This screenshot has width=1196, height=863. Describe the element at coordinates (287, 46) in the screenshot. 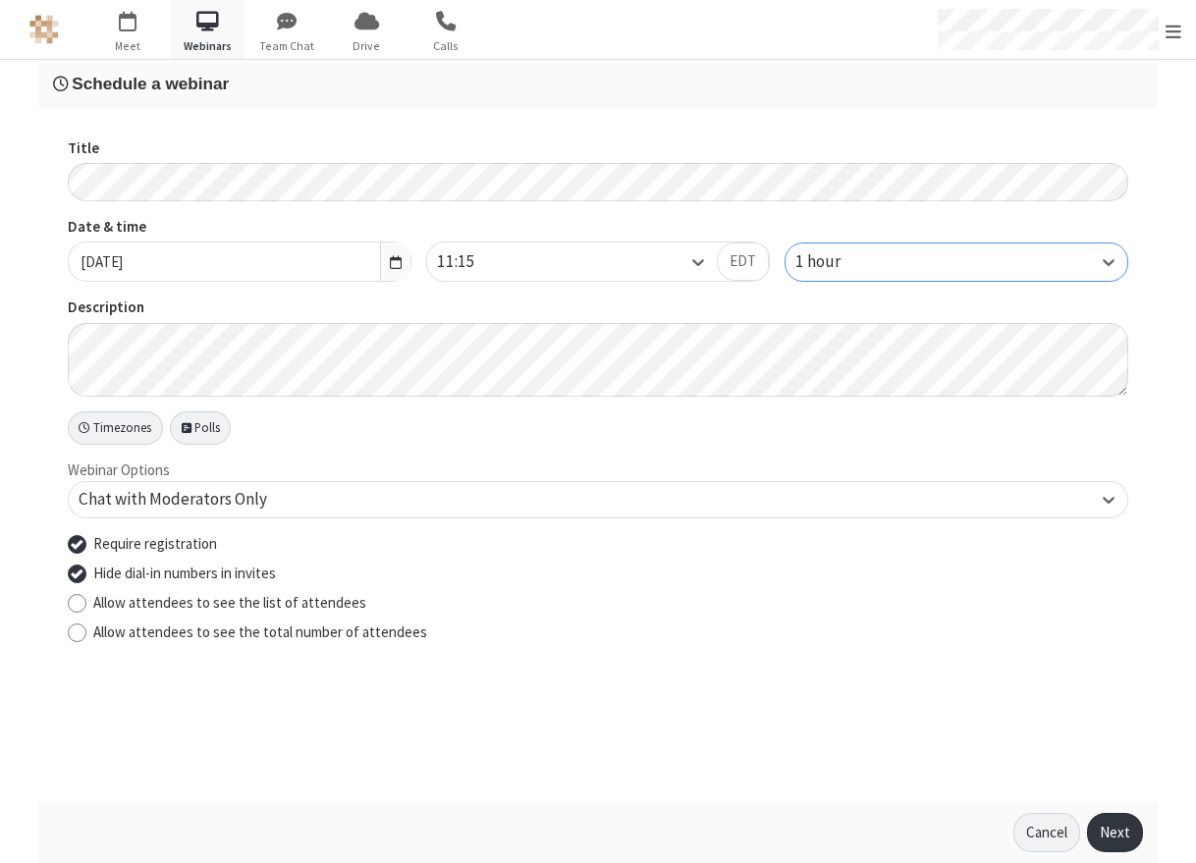

I see `span: Team Chat` at that location.